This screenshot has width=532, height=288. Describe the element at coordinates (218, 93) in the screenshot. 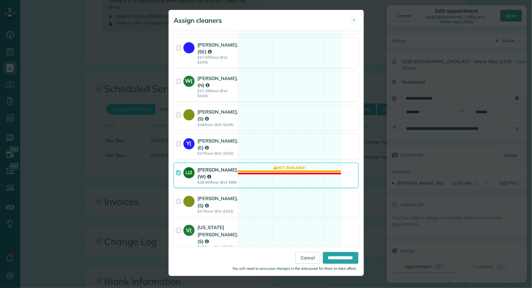

I see `strong: $17.25/hour (Est: $104)` at that location.